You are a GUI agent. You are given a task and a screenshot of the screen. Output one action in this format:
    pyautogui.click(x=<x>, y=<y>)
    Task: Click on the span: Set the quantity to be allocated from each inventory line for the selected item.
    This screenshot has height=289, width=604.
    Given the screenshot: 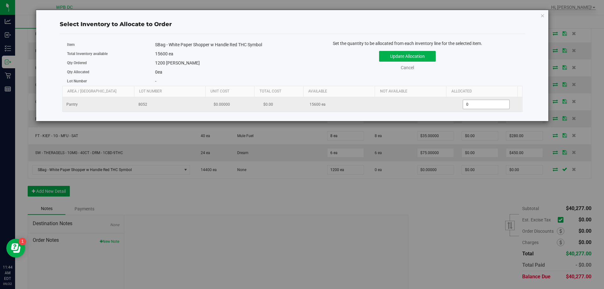 What is the action you would take?
    pyautogui.click(x=408, y=43)
    